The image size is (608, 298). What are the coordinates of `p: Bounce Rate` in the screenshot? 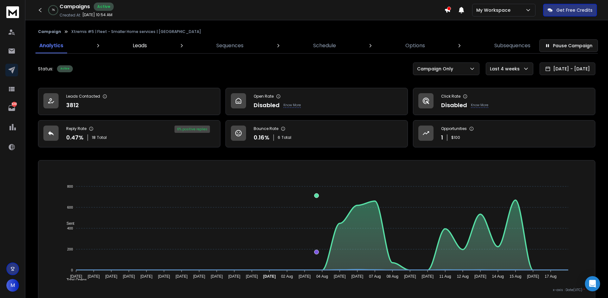 It's located at (266, 129).